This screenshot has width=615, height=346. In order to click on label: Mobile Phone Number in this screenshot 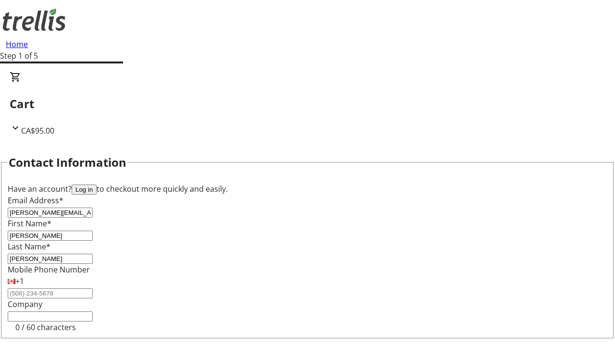, I will do `click(49, 270)`.